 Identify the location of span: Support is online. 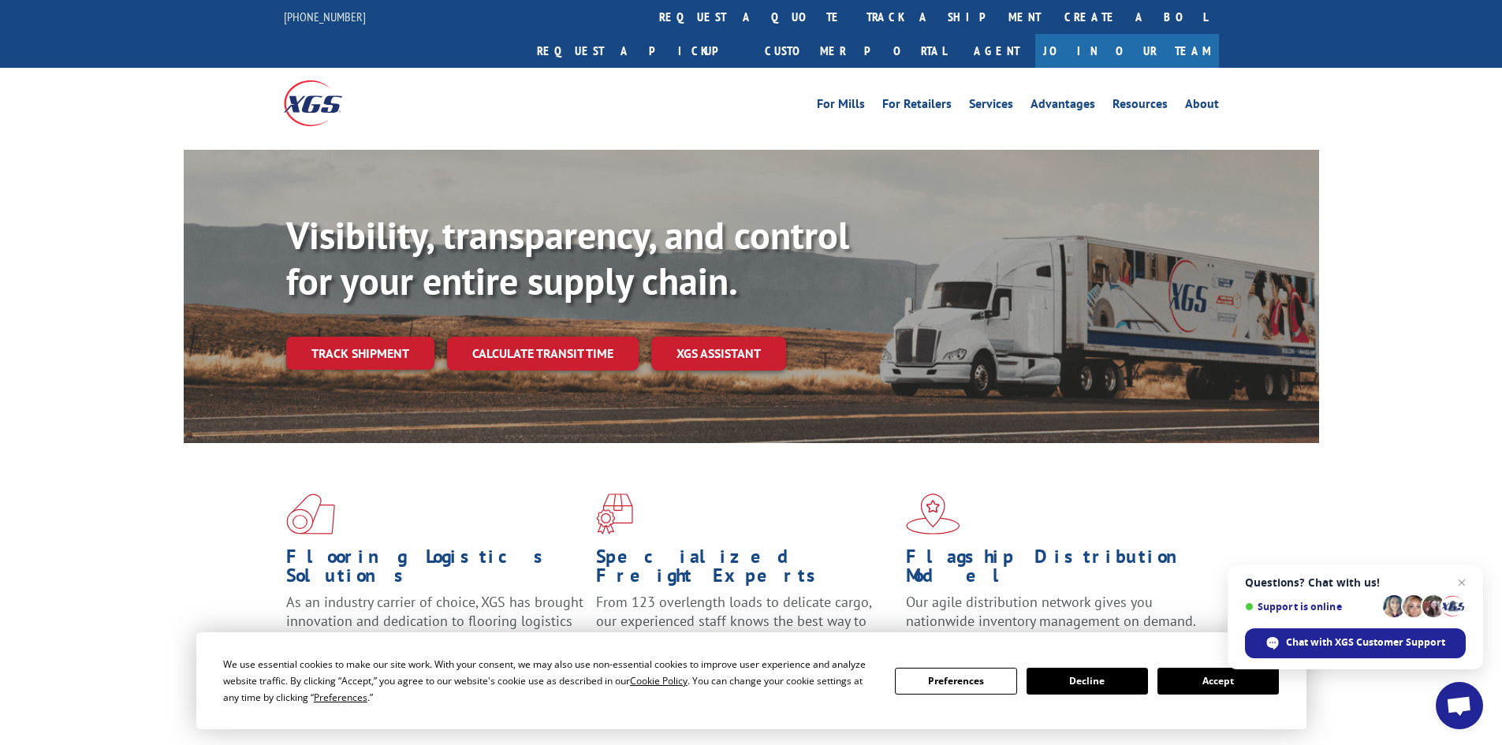
(1311, 606).